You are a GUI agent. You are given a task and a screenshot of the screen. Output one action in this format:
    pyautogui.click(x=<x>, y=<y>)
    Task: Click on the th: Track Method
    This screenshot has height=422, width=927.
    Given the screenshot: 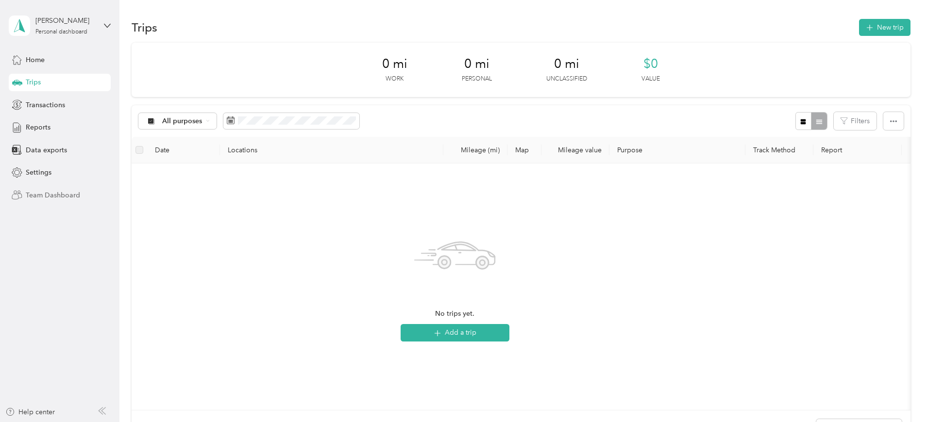 What is the action you would take?
    pyautogui.click(x=779, y=150)
    